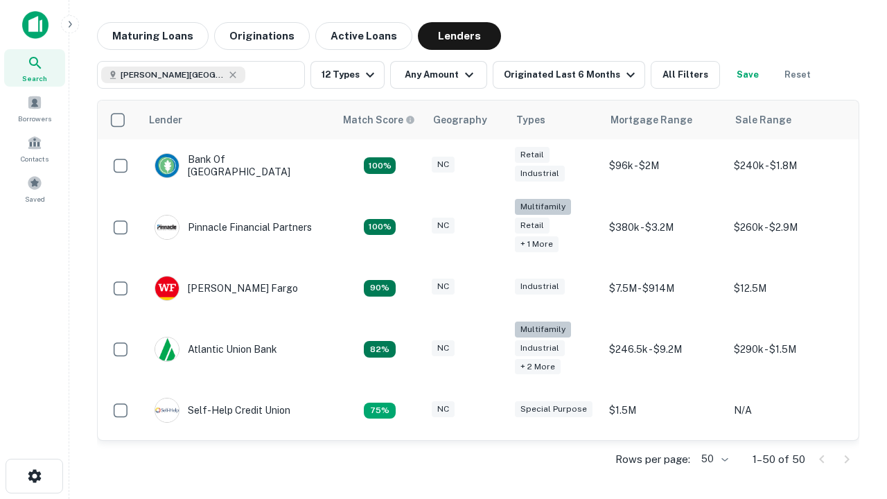 This screenshot has height=499, width=887. Describe the element at coordinates (685, 75) in the screenshot. I see `button: All Filters` at that location.